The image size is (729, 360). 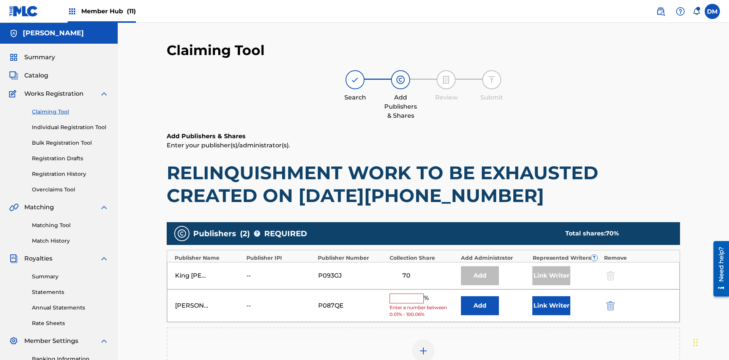 What do you see at coordinates (32, 57) in the screenshot?
I see `a: SummarySummary` at bounding box center [32, 57].